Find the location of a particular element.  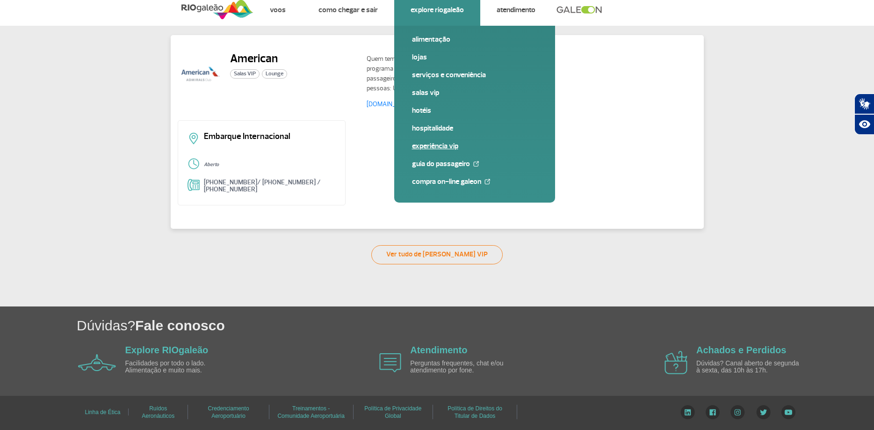

p: Embarque Internacional is located at coordinates (270, 137).